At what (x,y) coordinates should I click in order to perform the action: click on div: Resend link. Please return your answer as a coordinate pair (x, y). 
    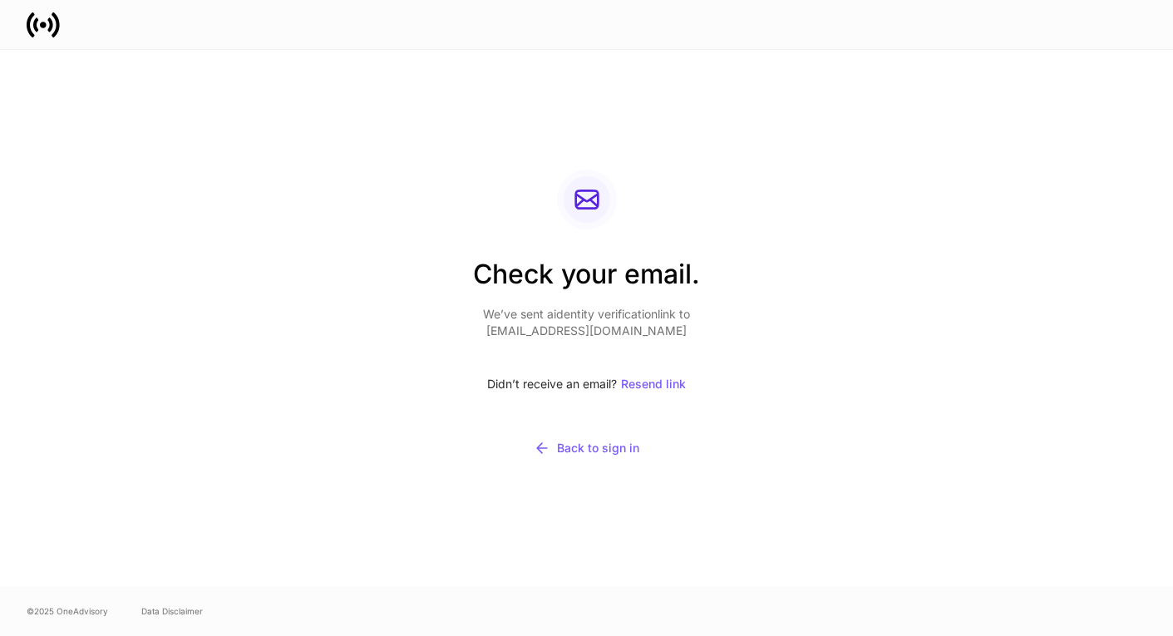
    Looking at the image, I should click on (654, 384).